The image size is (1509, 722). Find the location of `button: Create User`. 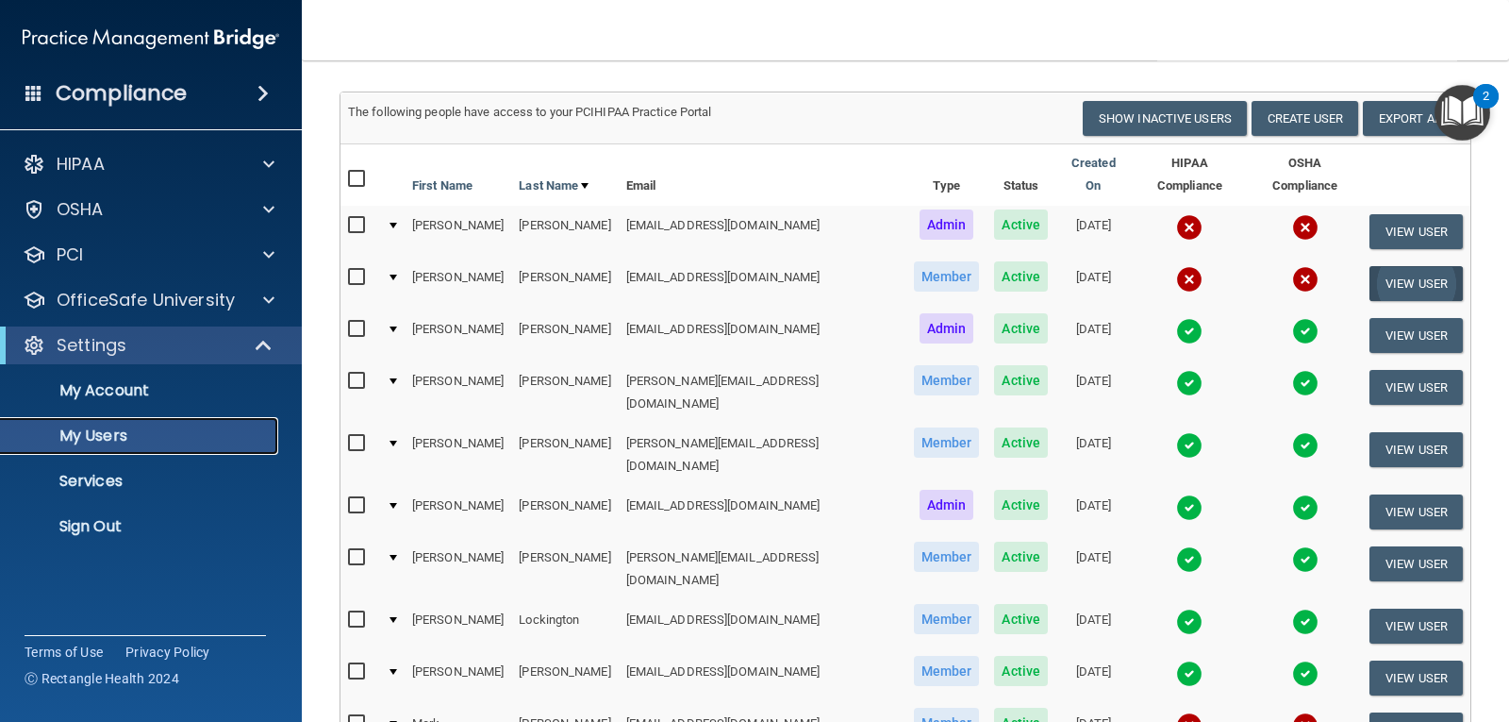

button: Create User is located at coordinates (1305, 118).